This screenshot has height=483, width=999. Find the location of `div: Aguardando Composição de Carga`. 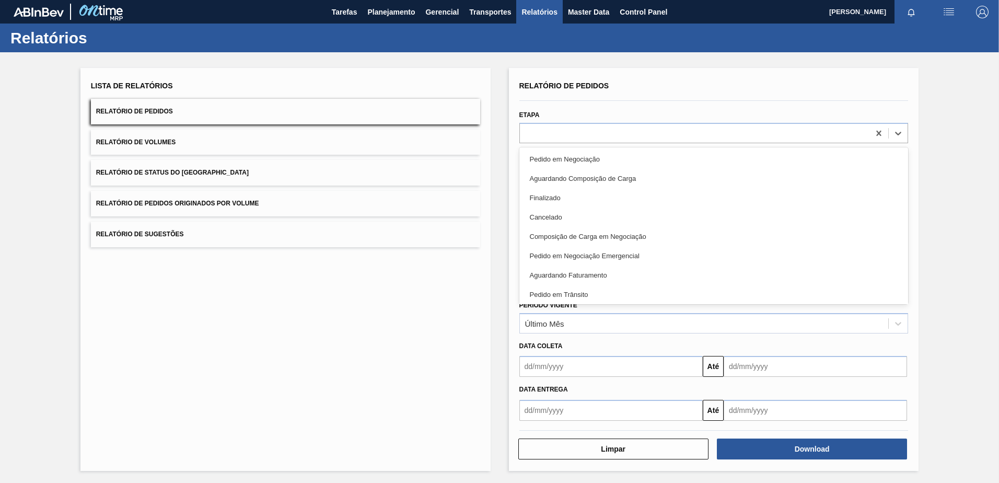

div: Aguardando Composição de Carga is located at coordinates (714, 178).